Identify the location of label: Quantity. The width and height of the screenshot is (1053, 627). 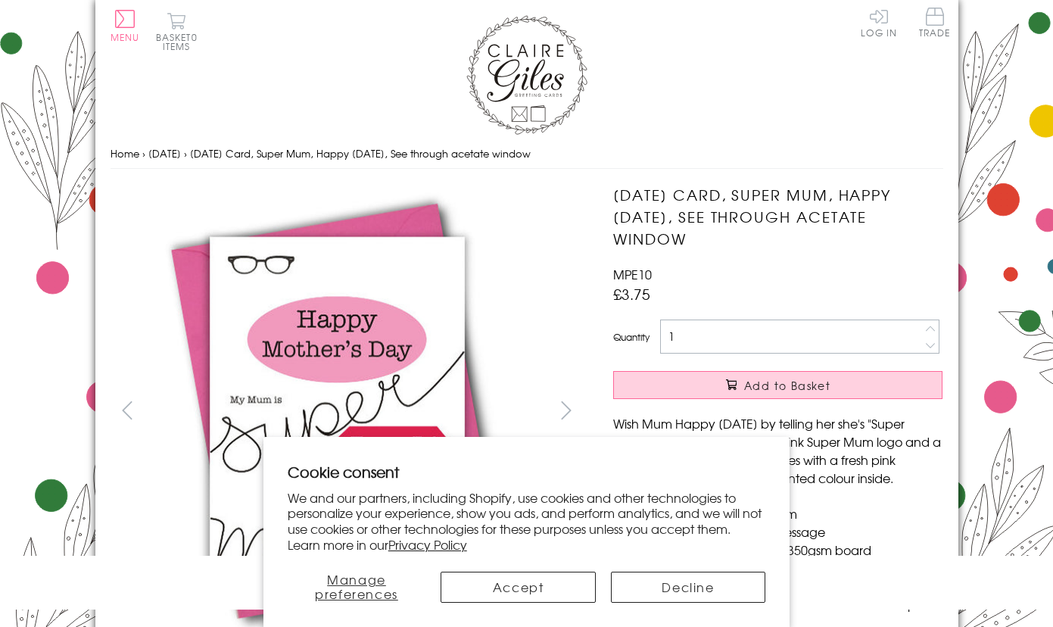
(631, 337).